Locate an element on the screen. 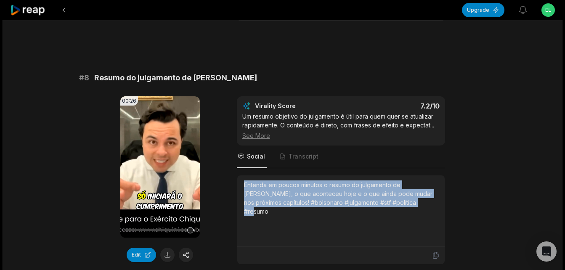  div: 7.2 /10 is located at coordinates (394, 106).